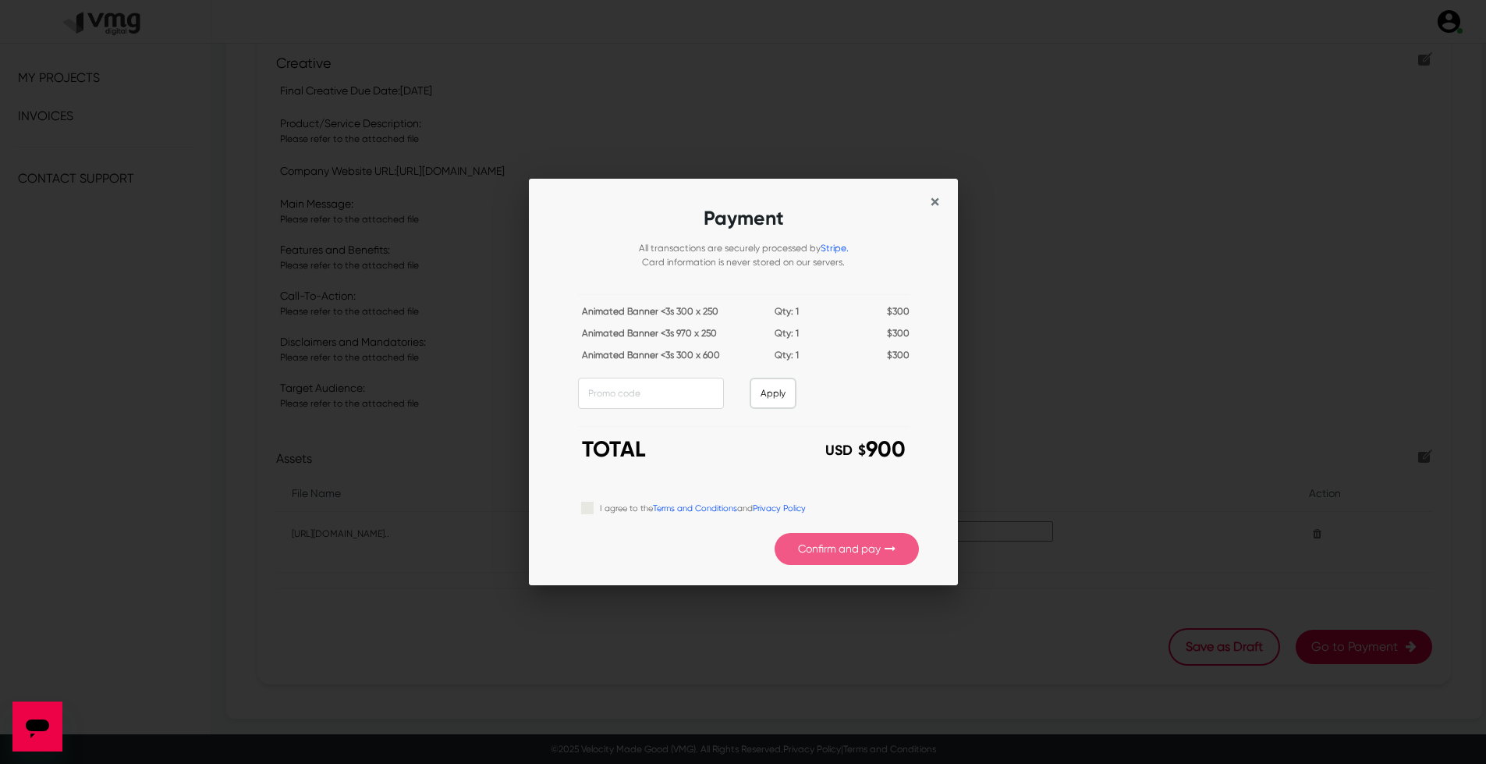 This screenshot has height=764, width=1486. I want to click on h2: Payment, so click(743, 222).